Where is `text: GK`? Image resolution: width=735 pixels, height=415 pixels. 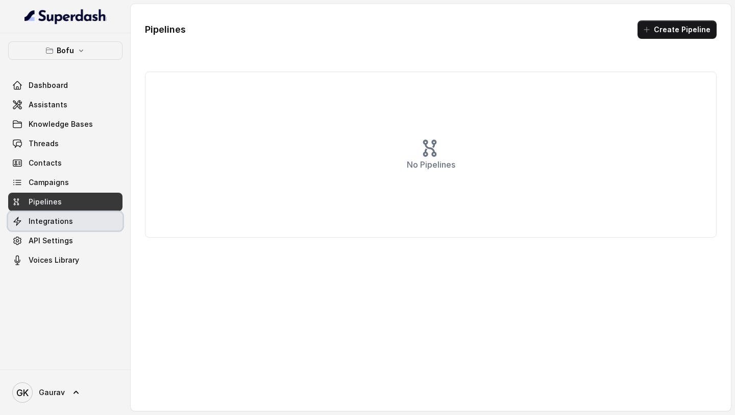 text: GK is located at coordinates (22, 392).